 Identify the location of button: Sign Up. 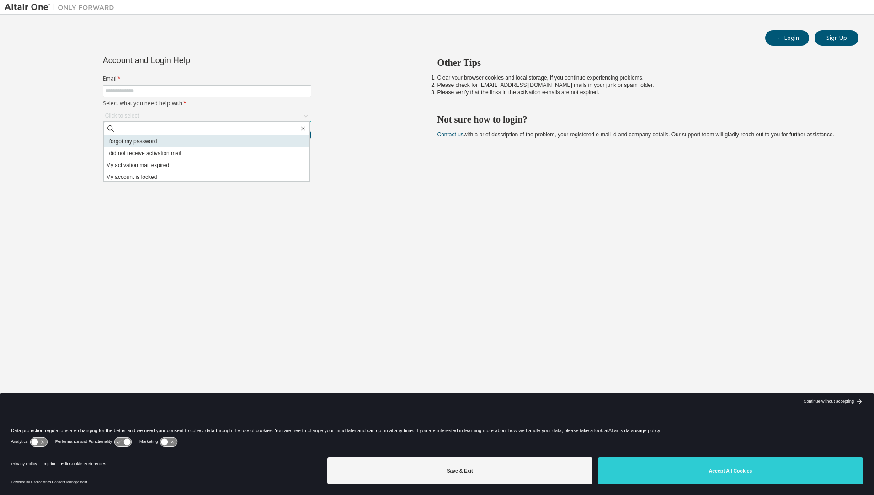
(836, 38).